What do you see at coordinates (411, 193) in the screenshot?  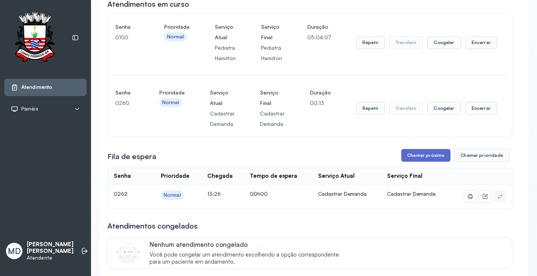 I see `span: Cadastrar Demanda` at bounding box center [411, 193].